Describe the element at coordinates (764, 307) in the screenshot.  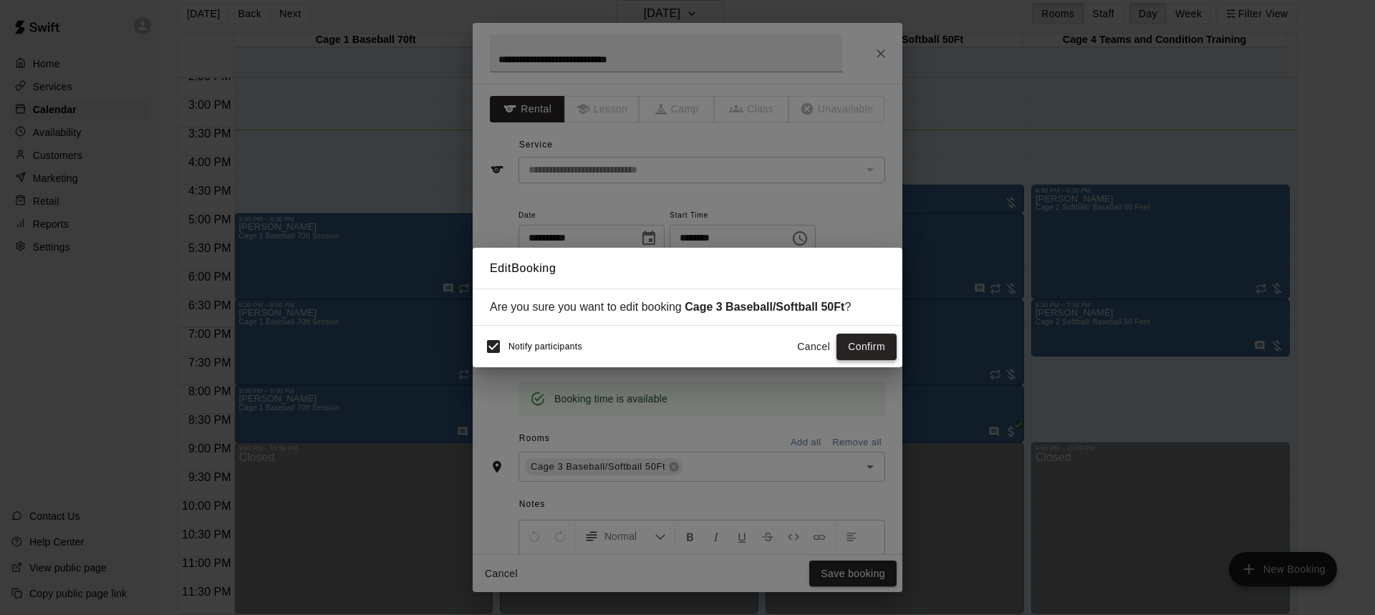
I see `strong: Cage 3 Baseball/Softball 50Ft` at that location.